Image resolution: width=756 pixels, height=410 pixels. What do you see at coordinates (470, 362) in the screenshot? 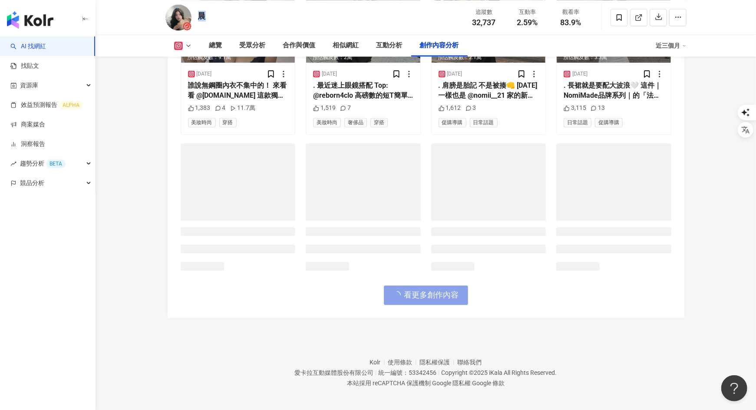
I see `a: 聯絡我們` at bounding box center [470, 362].